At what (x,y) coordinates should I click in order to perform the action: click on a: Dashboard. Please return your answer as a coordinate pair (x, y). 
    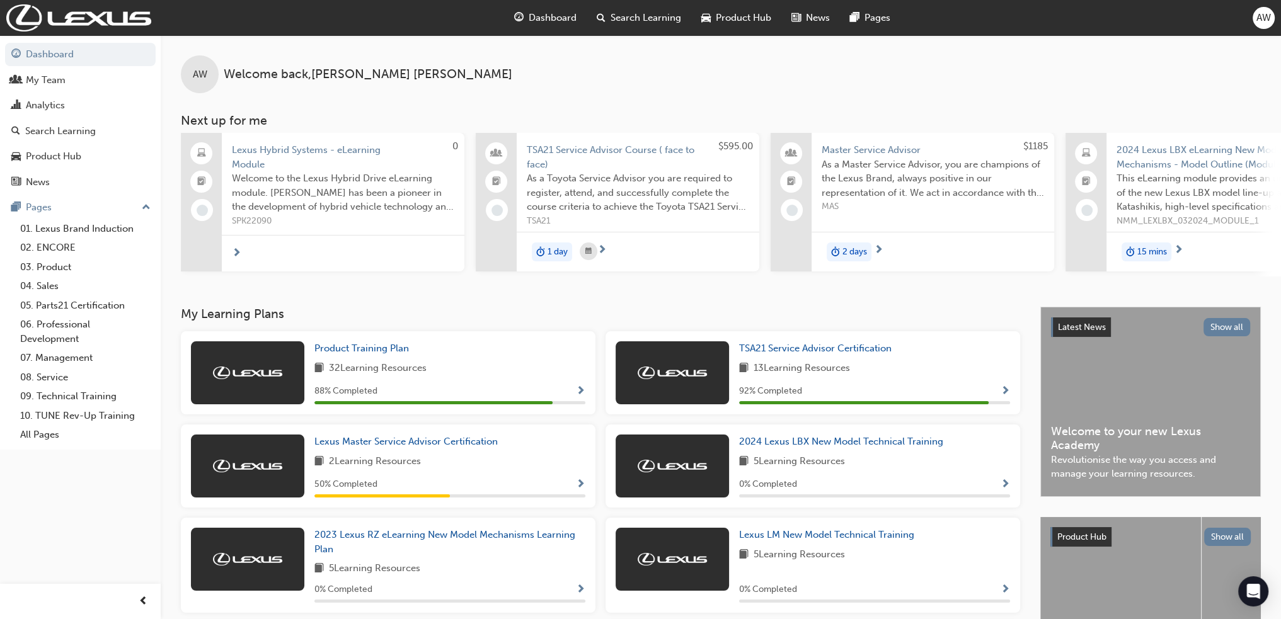
    Looking at the image, I should click on (80, 54).